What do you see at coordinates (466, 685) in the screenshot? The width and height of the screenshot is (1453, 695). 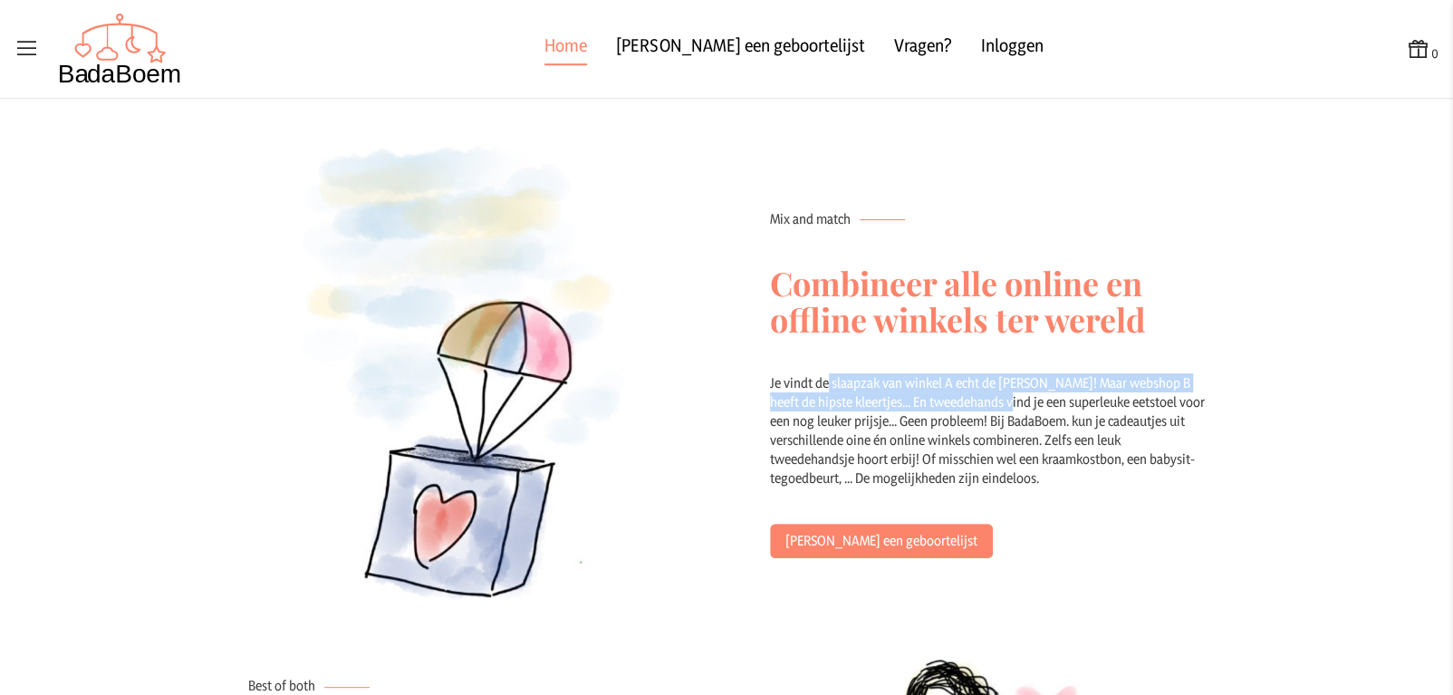 I see `p: Best of both` at bounding box center [466, 685].